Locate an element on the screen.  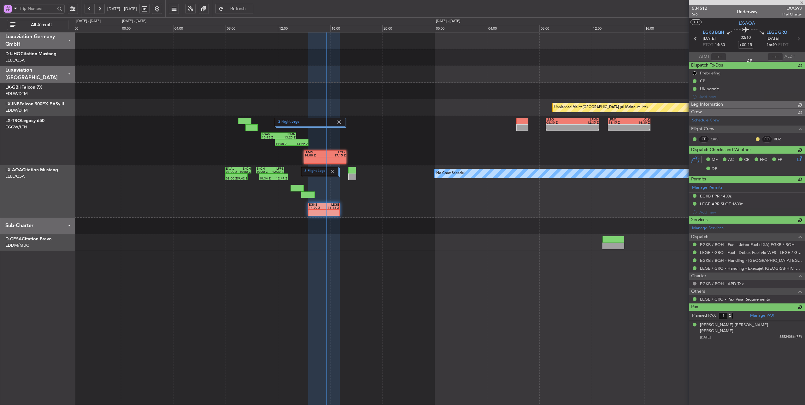
div: LGAV is located at coordinates (270, 134).